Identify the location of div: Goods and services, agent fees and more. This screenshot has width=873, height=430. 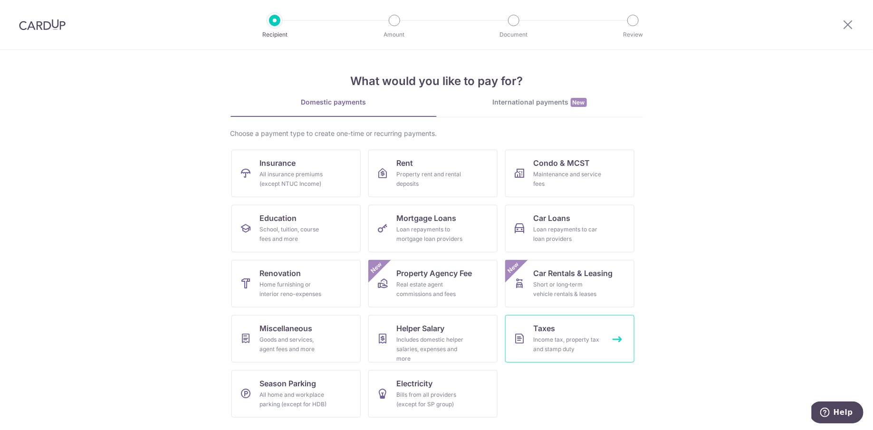
(294, 344).